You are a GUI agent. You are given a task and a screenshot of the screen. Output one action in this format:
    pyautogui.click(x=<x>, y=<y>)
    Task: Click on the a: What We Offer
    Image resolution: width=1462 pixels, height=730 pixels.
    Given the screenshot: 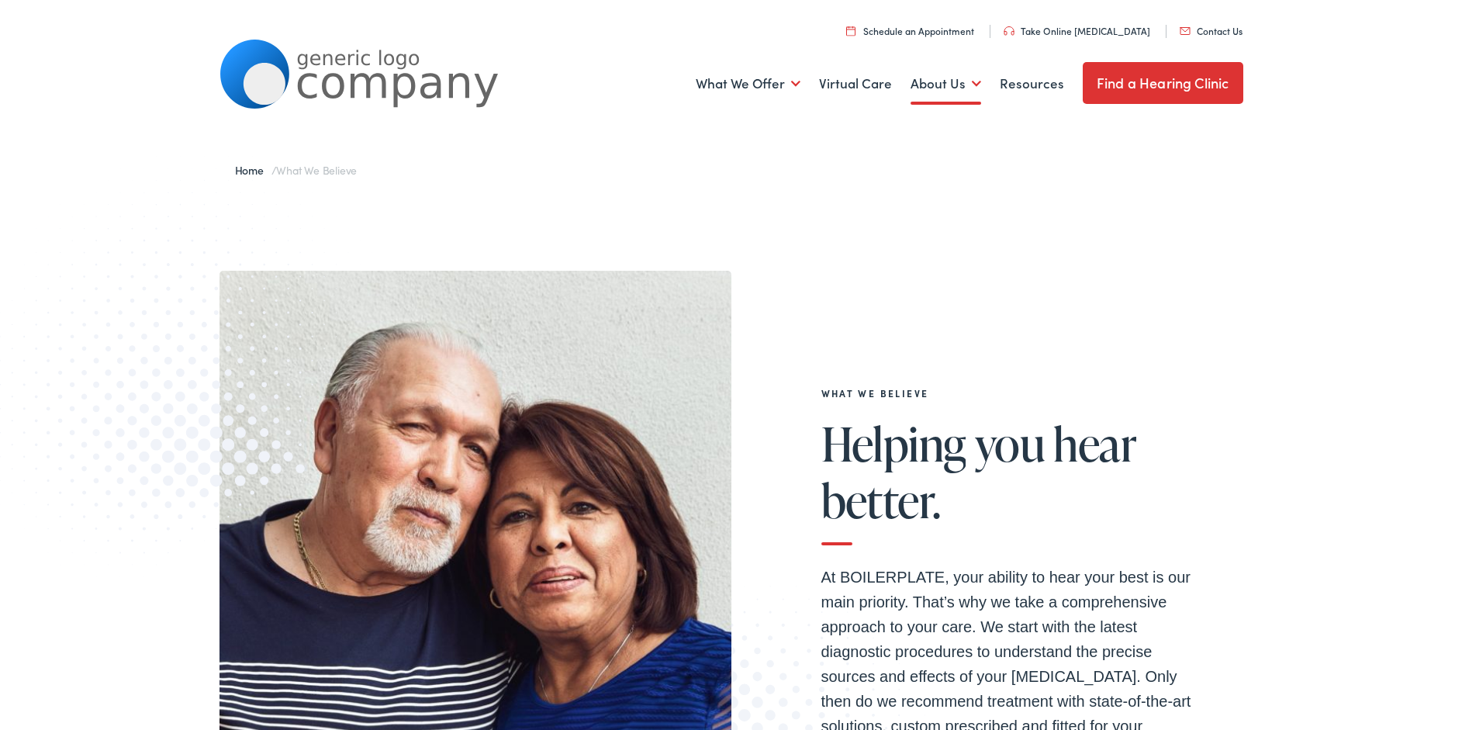 What is the action you would take?
    pyautogui.click(x=748, y=84)
    